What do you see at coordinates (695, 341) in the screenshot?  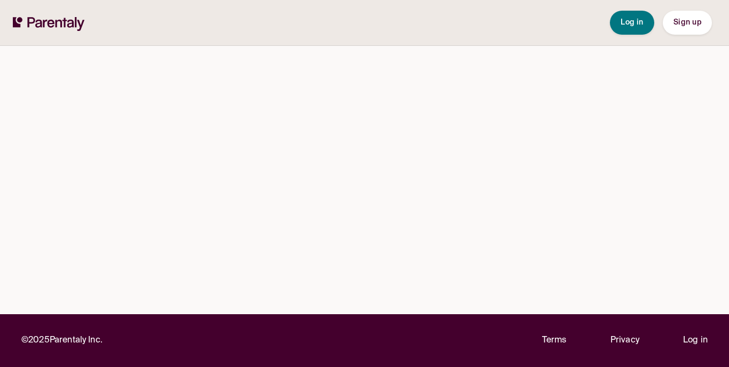 I see `a: Log in` at bounding box center [695, 341].